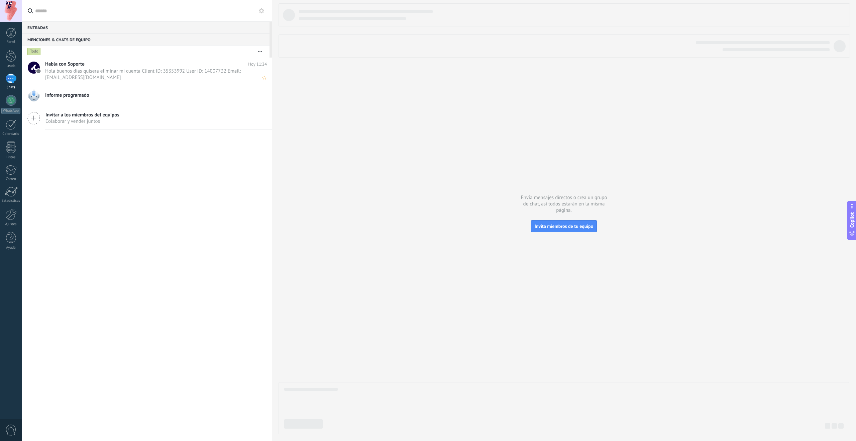  I want to click on div: Listas, so click(11, 157).